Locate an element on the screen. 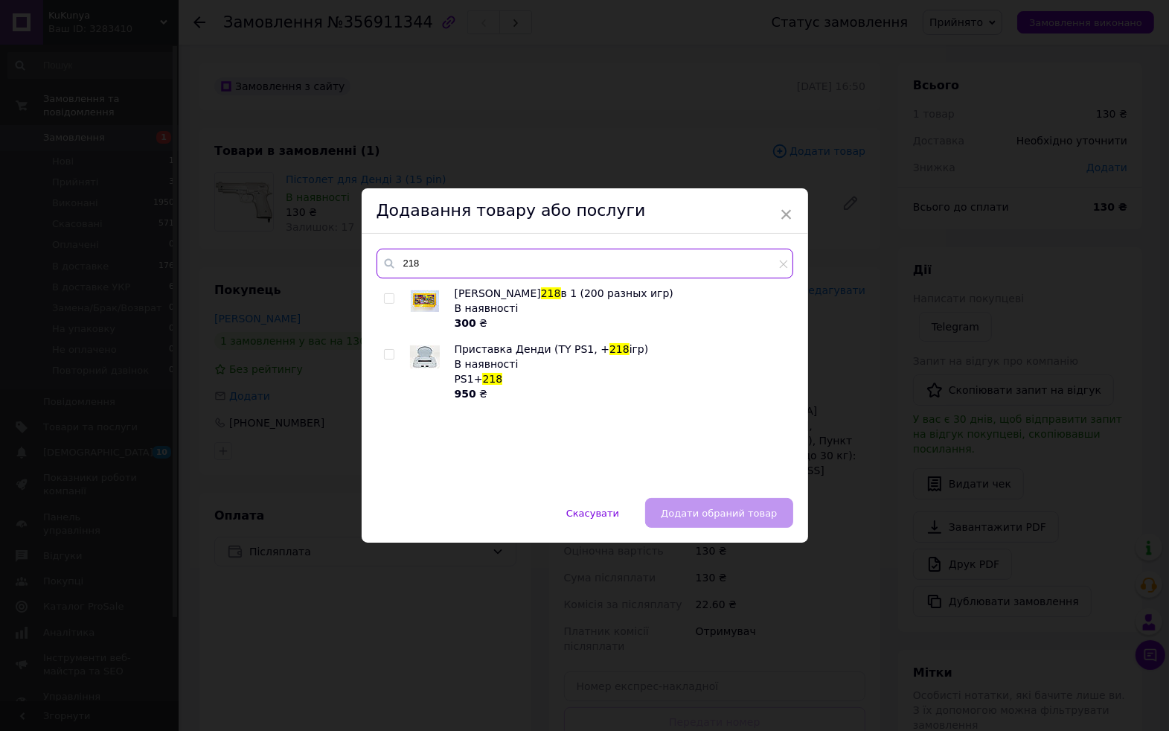  span: ігр) is located at coordinates (639, 349).